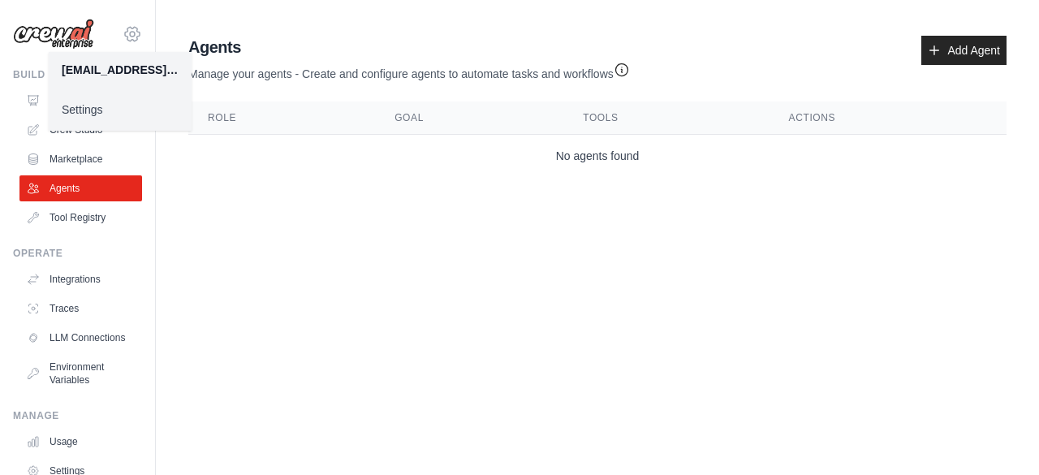  I want to click on td: No agents found, so click(597, 156).